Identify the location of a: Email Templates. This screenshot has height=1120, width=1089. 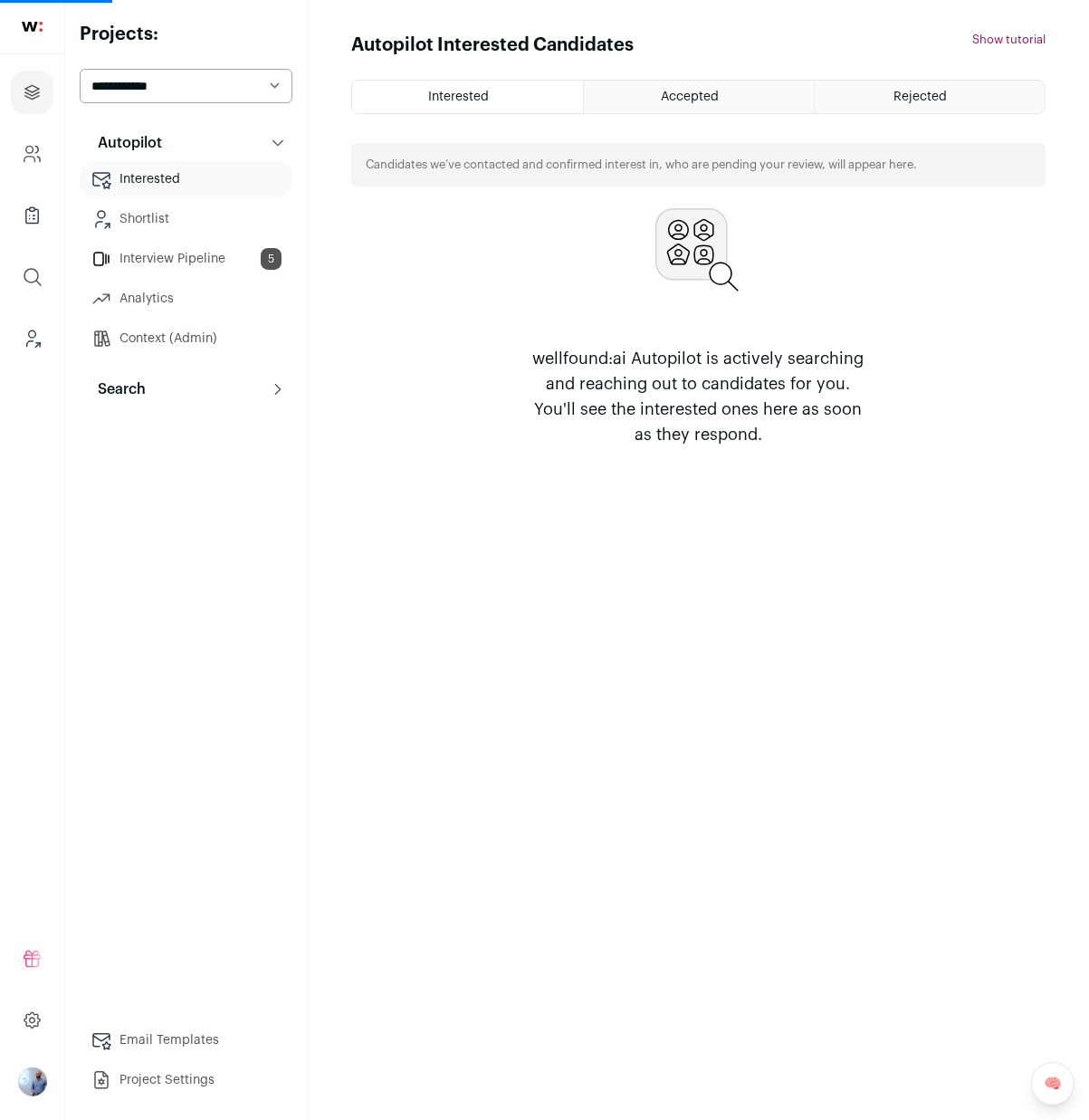
(186, 1040).